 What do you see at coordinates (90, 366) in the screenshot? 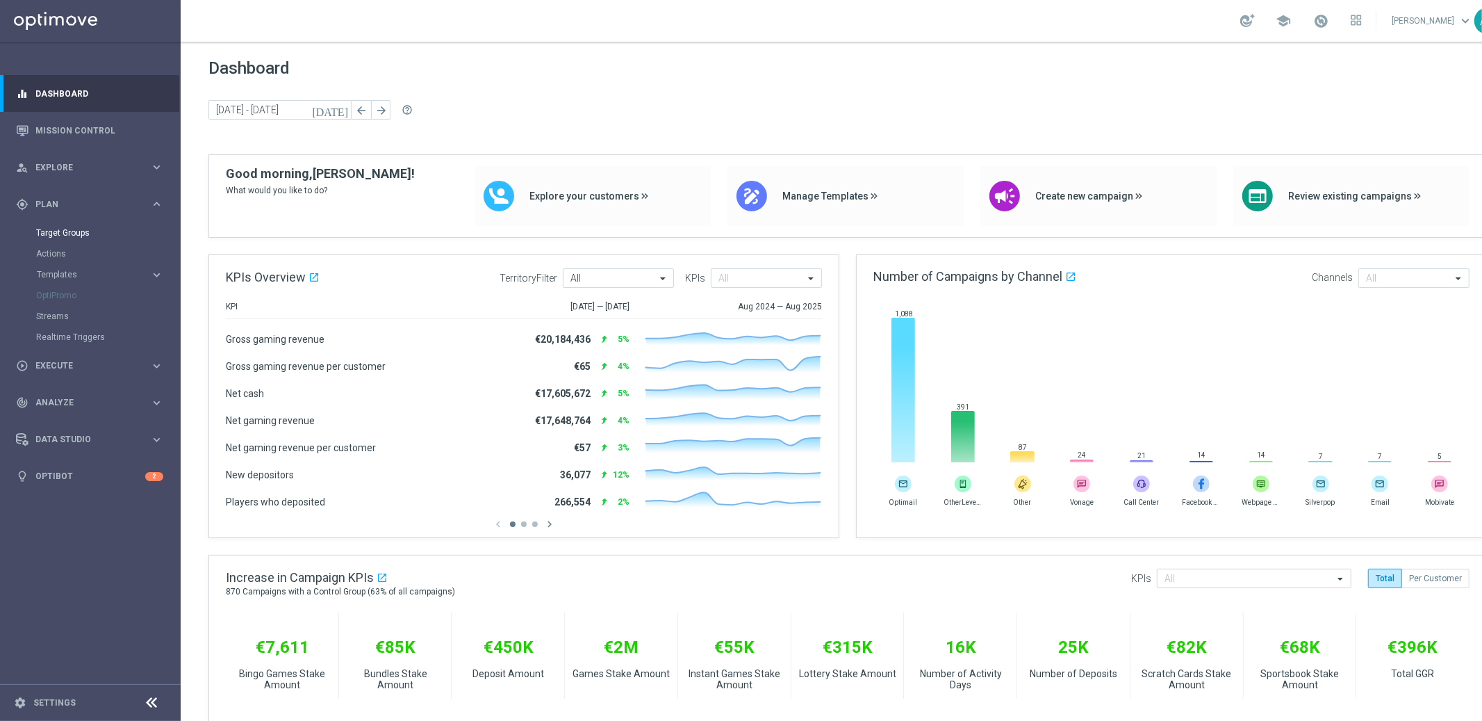
I see `div: play_circle_outline Execute keyboard_arrow_right` at bounding box center [90, 366].